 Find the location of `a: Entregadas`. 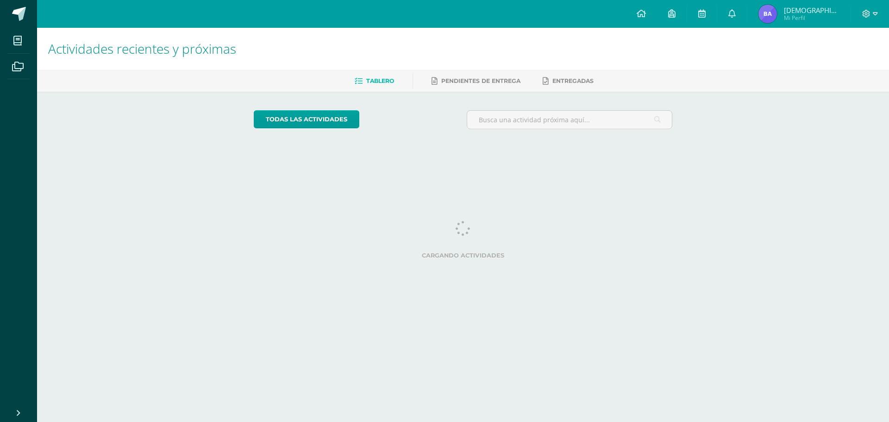

a: Entregadas is located at coordinates (568, 81).